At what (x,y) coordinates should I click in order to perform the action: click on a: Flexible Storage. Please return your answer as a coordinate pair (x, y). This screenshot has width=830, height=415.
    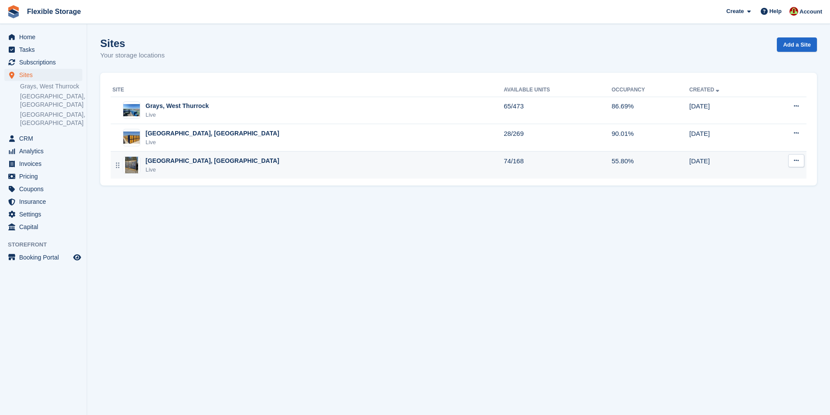
    Looking at the image, I should click on (54, 11).